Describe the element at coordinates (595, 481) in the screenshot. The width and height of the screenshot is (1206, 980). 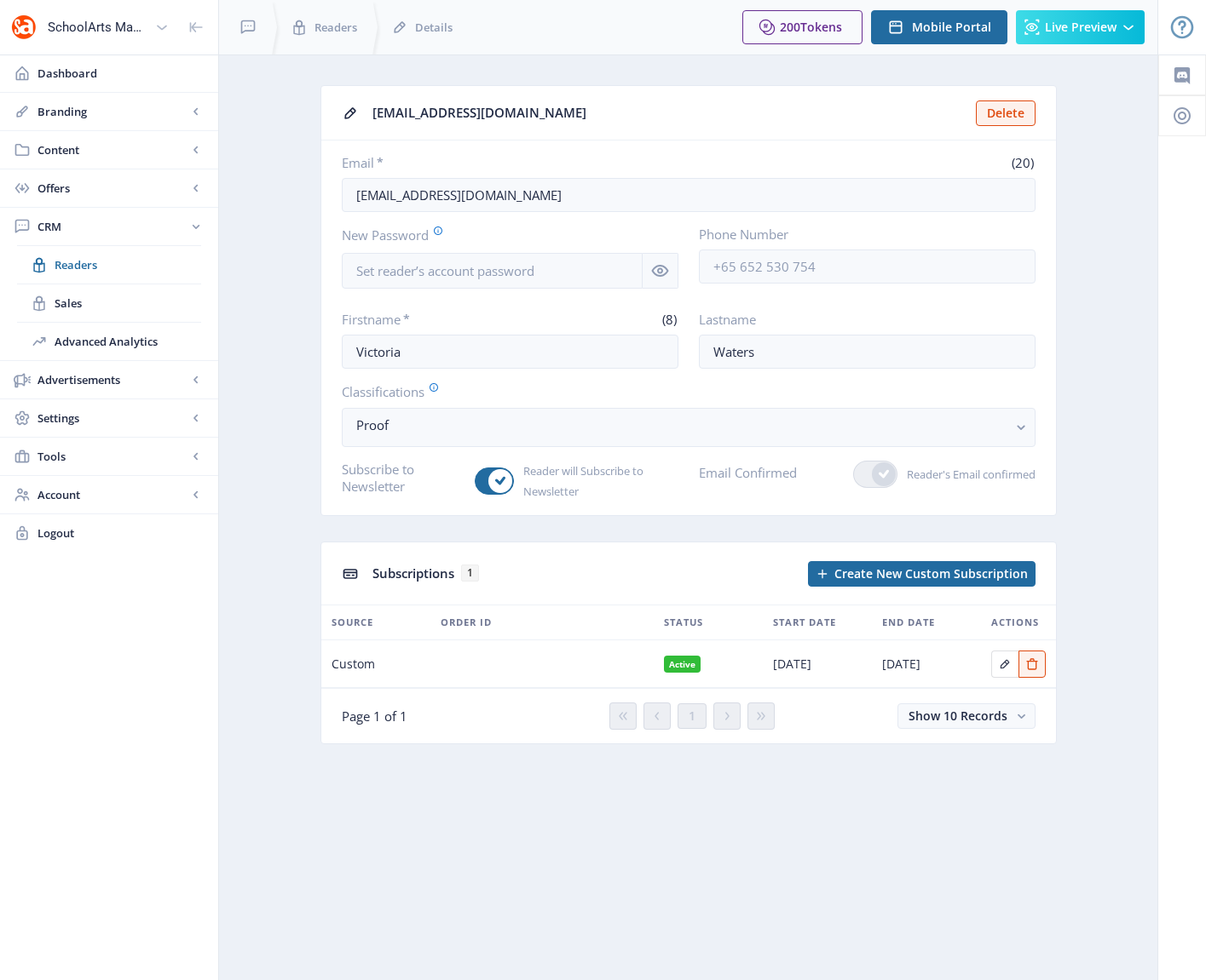
I see `span: Reader will Subscribe to Newsletter` at that location.